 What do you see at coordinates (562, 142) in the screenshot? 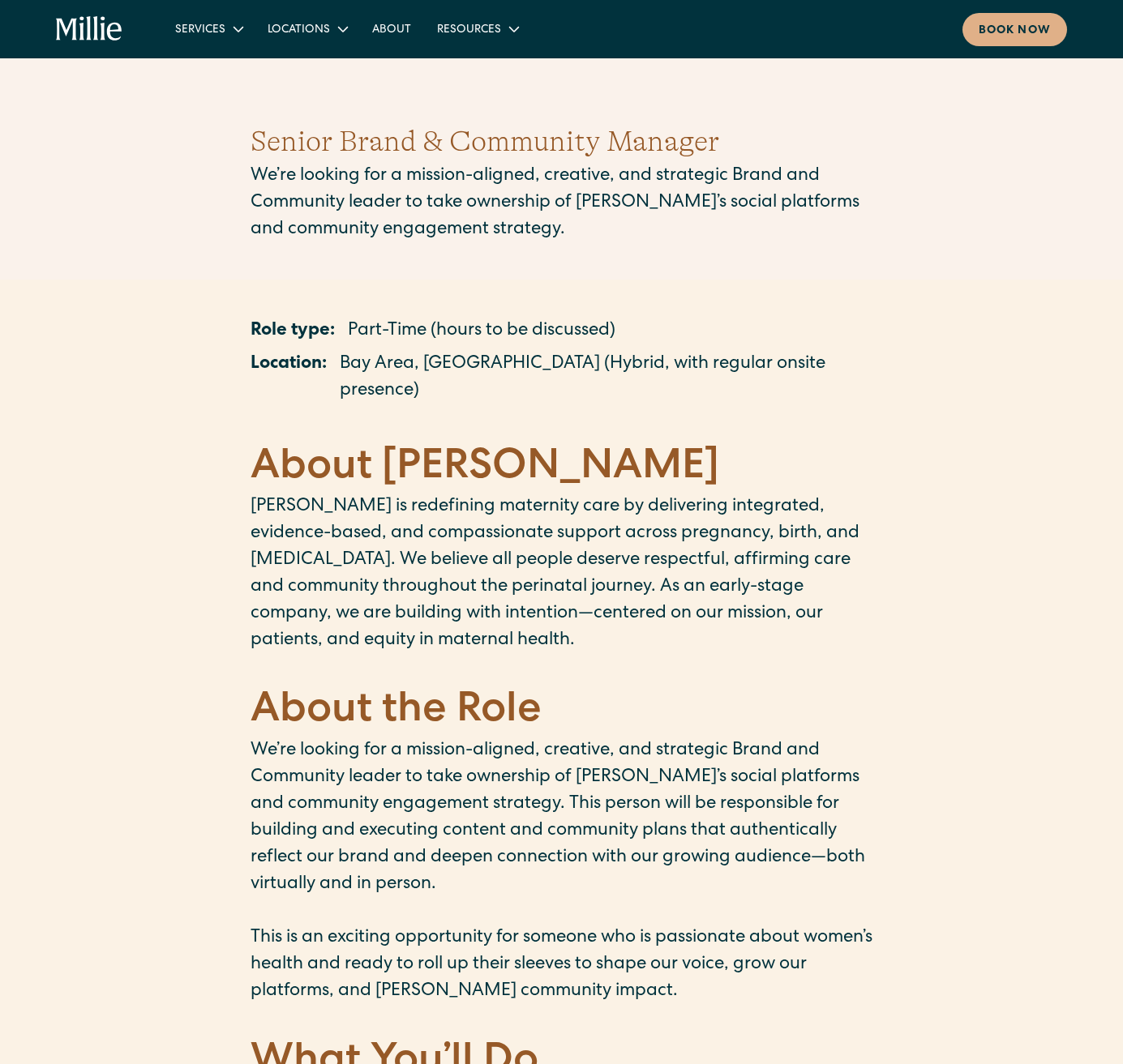
I see `h1: Senior Brand & Community Manager` at bounding box center [562, 142].